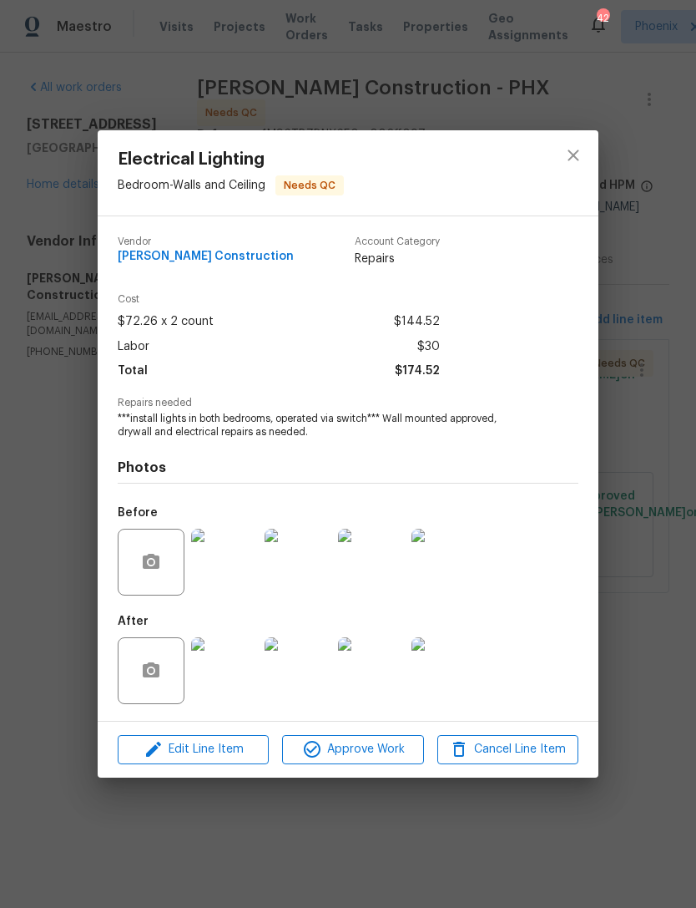 Image resolution: width=696 pixels, height=908 pixels. What do you see at coordinates (191, 185) in the screenshot?
I see `span: Bedroom - Walls and Ceiling` at bounding box center [191, 185].